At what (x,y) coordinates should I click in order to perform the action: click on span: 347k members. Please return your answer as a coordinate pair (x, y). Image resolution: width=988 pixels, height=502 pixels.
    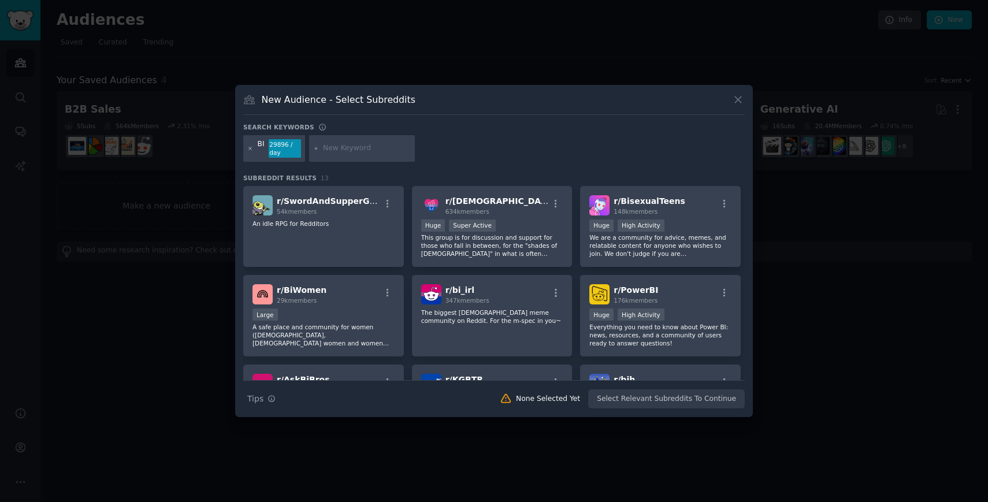
    Looking at the image, I should click on (468, 301).